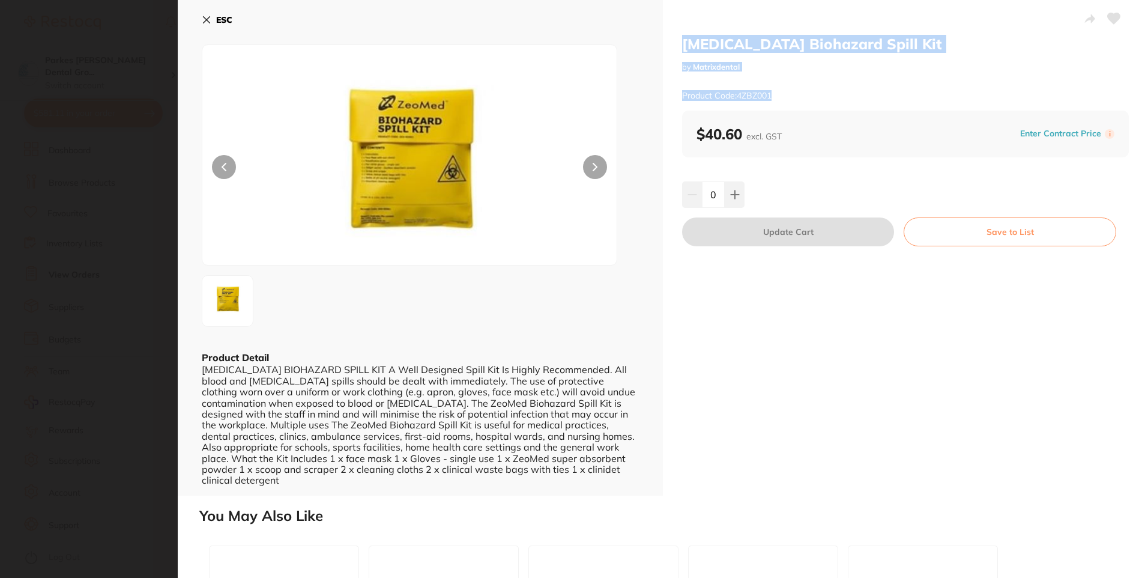  I want to click on small: by, so click(906, 67).